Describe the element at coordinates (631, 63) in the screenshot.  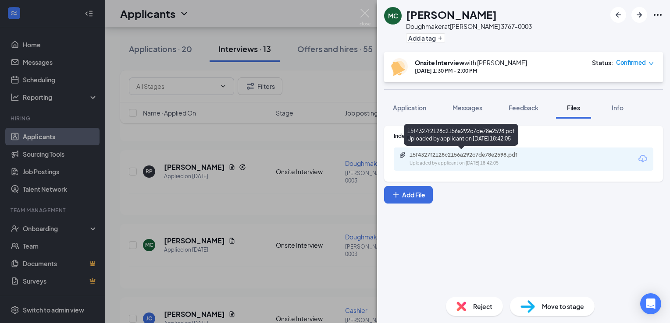
I see `span: Confirmed` at that location.